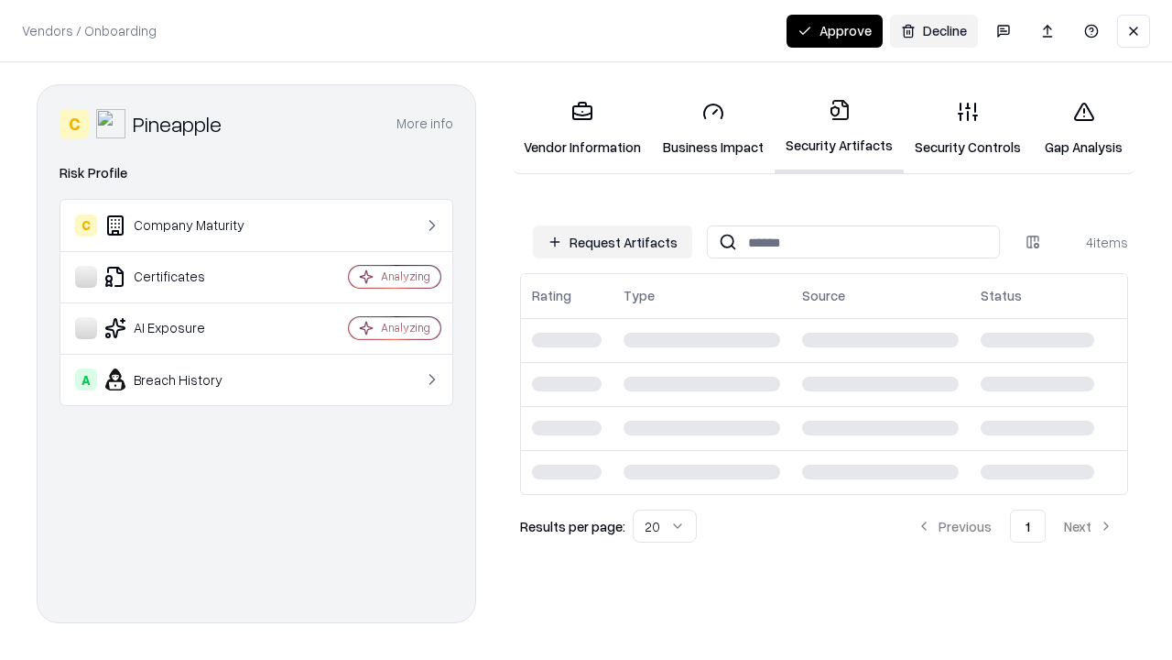 The width and height of the screenshot is (1172, 660). Describe the element at coordinates (89, 30) in the screenshot. I see `p: Vendors / Onboarding` at that location.